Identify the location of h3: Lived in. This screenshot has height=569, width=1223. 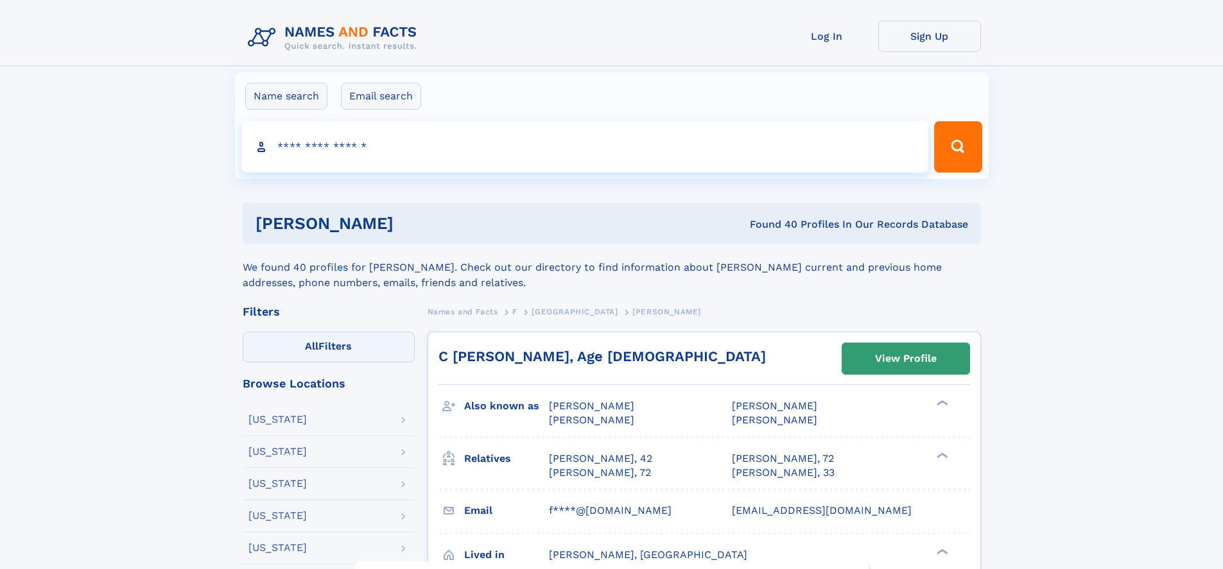
(506, 555).